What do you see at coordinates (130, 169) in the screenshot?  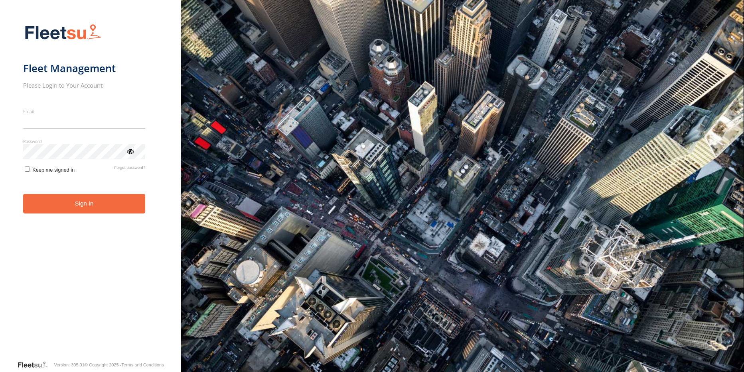 I see `a: Forgot password?` at bounding box center [130, 169].